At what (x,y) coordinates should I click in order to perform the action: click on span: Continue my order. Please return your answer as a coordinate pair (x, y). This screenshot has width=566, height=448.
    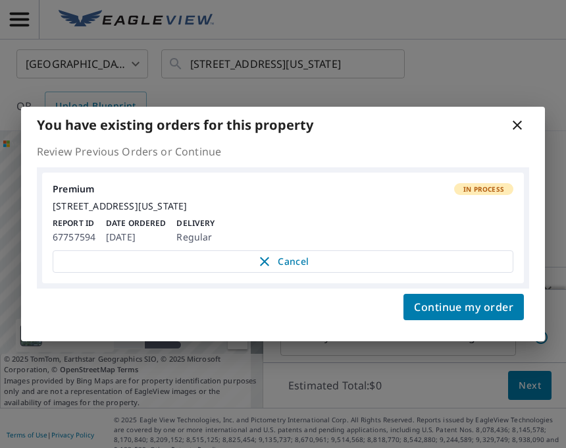
    Looking at the image, I should click on (464, 307).